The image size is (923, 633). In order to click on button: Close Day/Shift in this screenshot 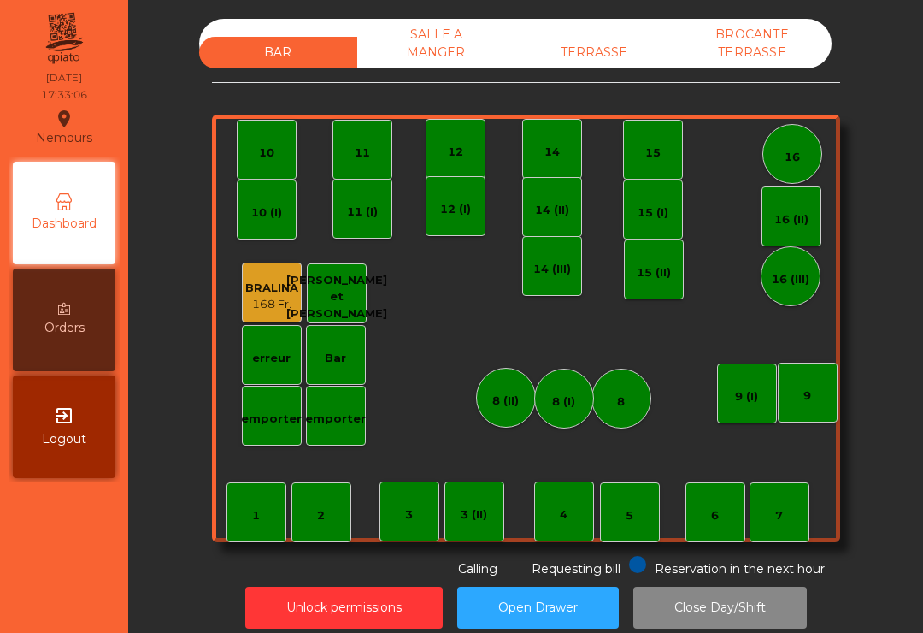, I will do `click(720, 607)`.